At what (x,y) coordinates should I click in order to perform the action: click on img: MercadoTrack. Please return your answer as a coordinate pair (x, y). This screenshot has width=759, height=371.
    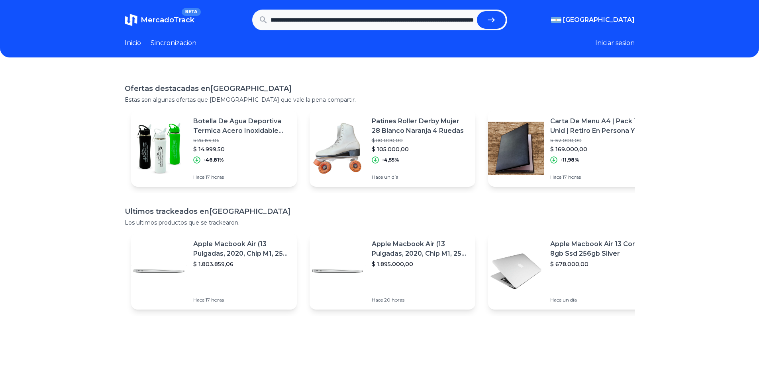
    Looking at the image, I should click on (131, 20).